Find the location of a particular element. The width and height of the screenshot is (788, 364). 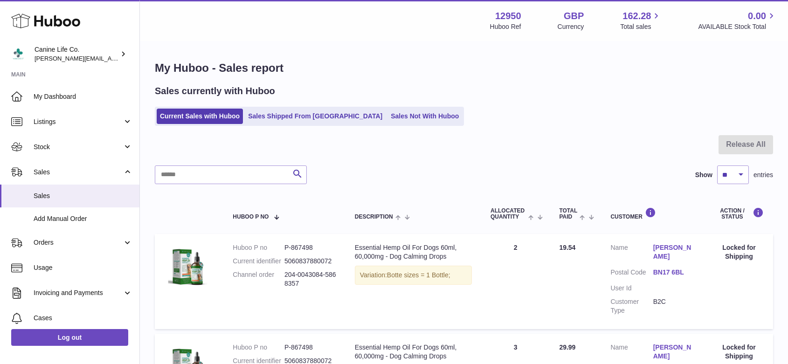

dd: 204-0043084-5868357 is located at coordinates (310, 279).